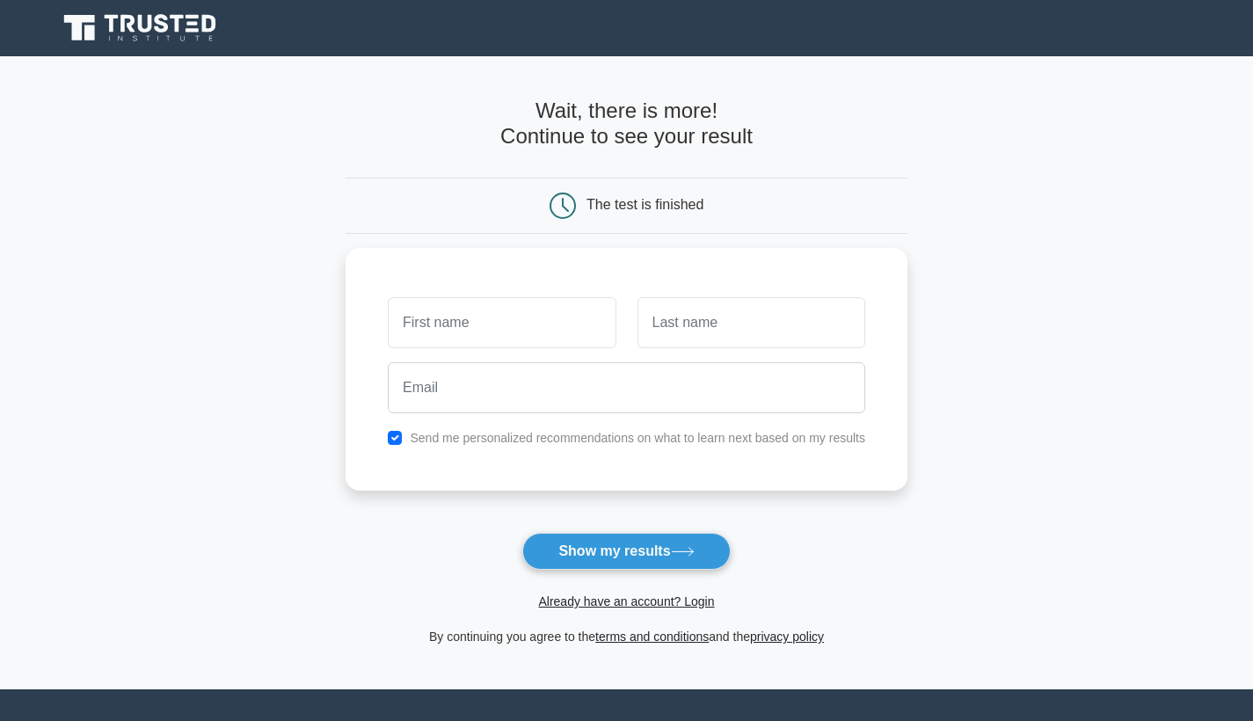  What do you see at coordinates (651, 637) in the screenshot?
I see `a: terms and conditions` at bounding box center [651, 637].